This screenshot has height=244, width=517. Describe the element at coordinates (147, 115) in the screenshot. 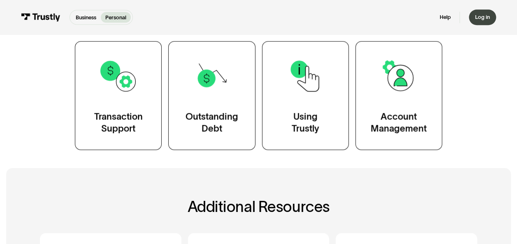

I see `li: Your bank may reject the transaction due to restrictions or limitations on your account. Contact ...` at that location.